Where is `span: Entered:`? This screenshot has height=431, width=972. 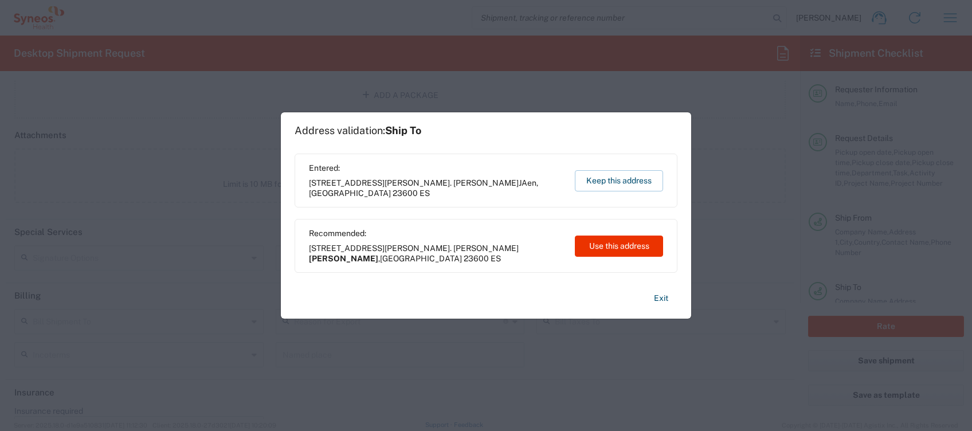
span: Entered: is located at coordinates (436, 168).